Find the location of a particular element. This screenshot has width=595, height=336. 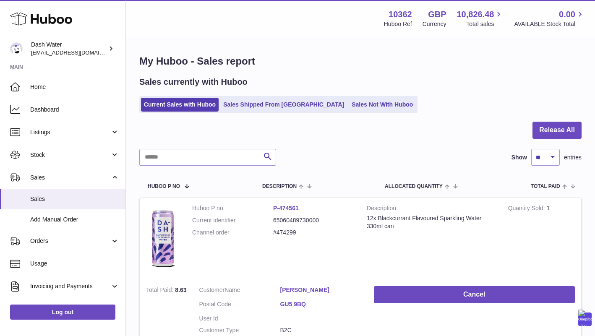

h2: Sales currently with Huboo is located at coordinates (193, 82).